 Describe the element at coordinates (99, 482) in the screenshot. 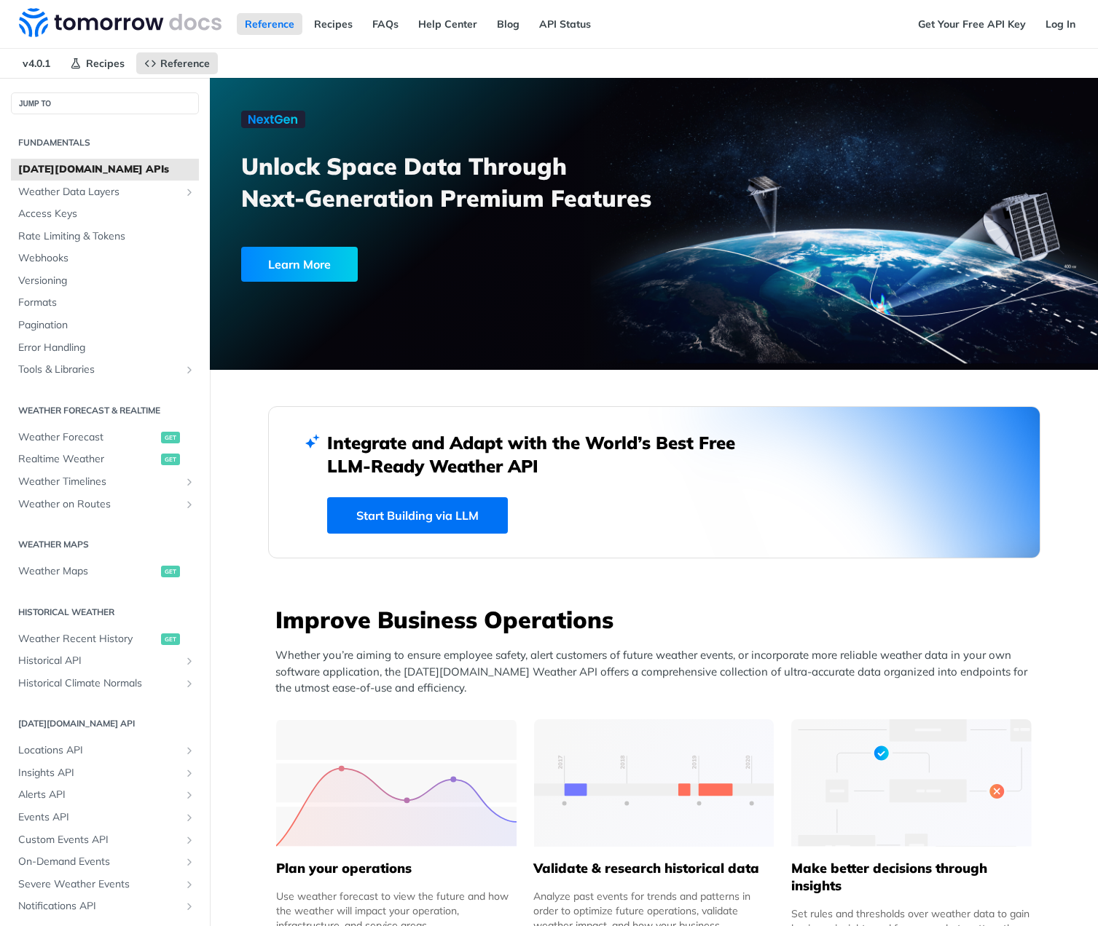

I see `span: Weather Timelines` at that location.